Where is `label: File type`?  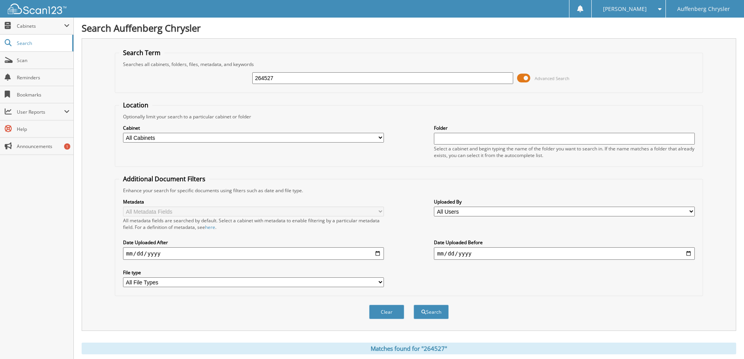
label: File type is located at coordinates (253, 272).